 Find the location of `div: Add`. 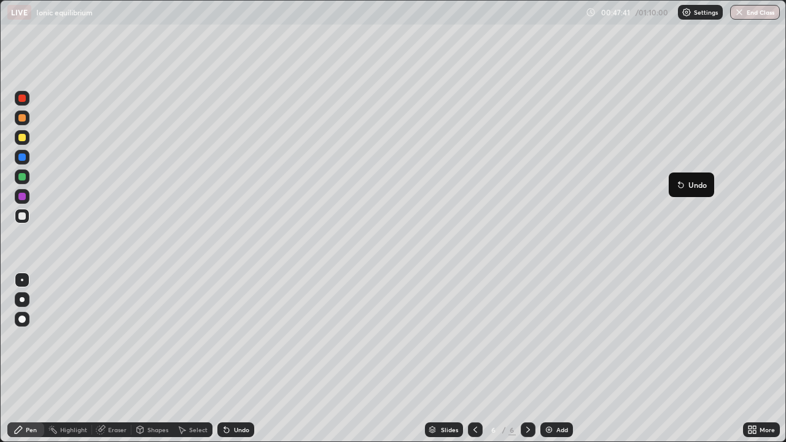

div: Add is located at coordinates (562, 430).